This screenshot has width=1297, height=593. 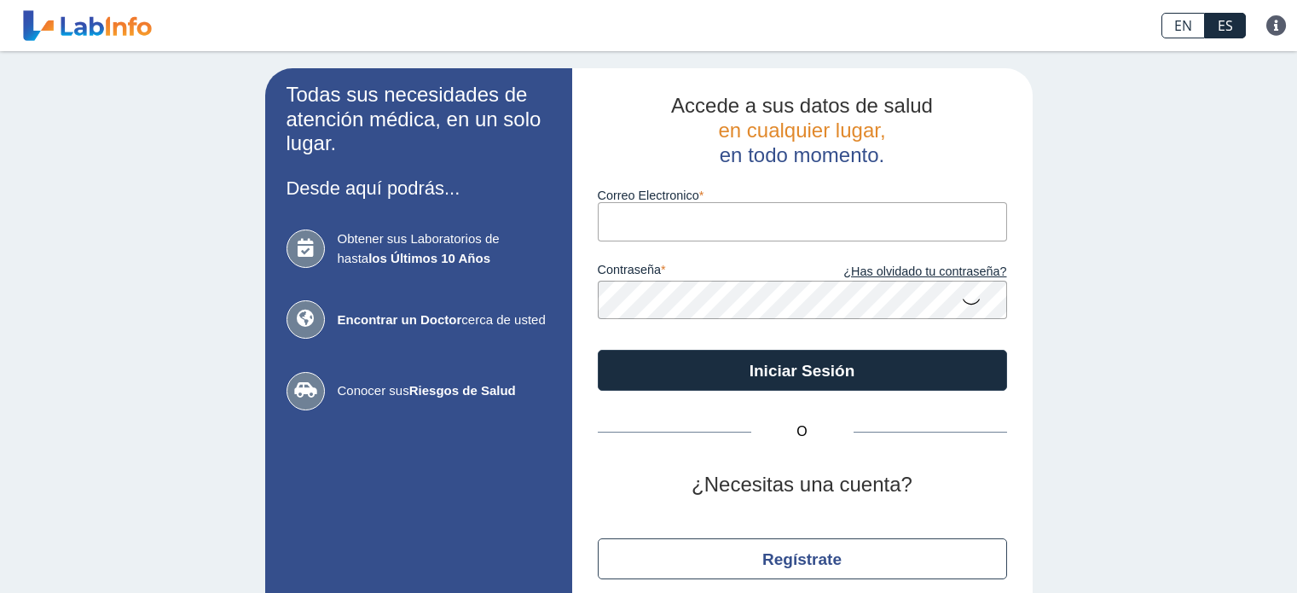 What do you see at coordinates (462, 390) in the screenshot?
I see `b: Riesgos de Salud` at bounding box center [462, 390].